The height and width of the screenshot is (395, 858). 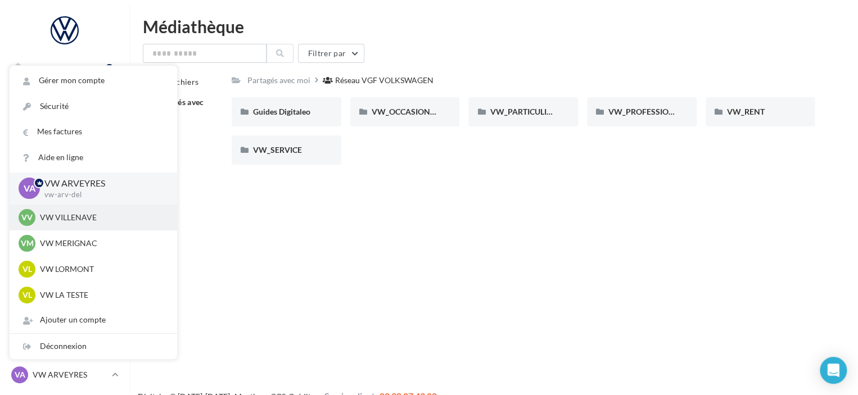 What do you see at coordinates (93, 157) in the screenshot?
I see `a: Aide en ligne` at bounding box center [93, 157].